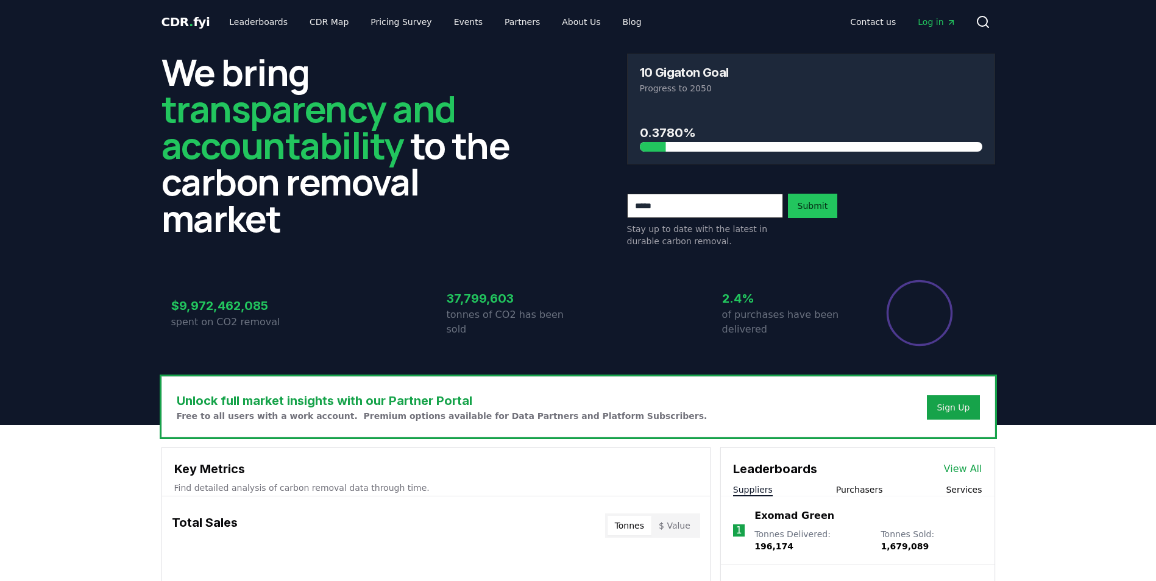 The height and width of the screenshot is (581, 1156). Describe the element at coordinates (522, 22) in the screenshot. I see `a: Partners` at that location.